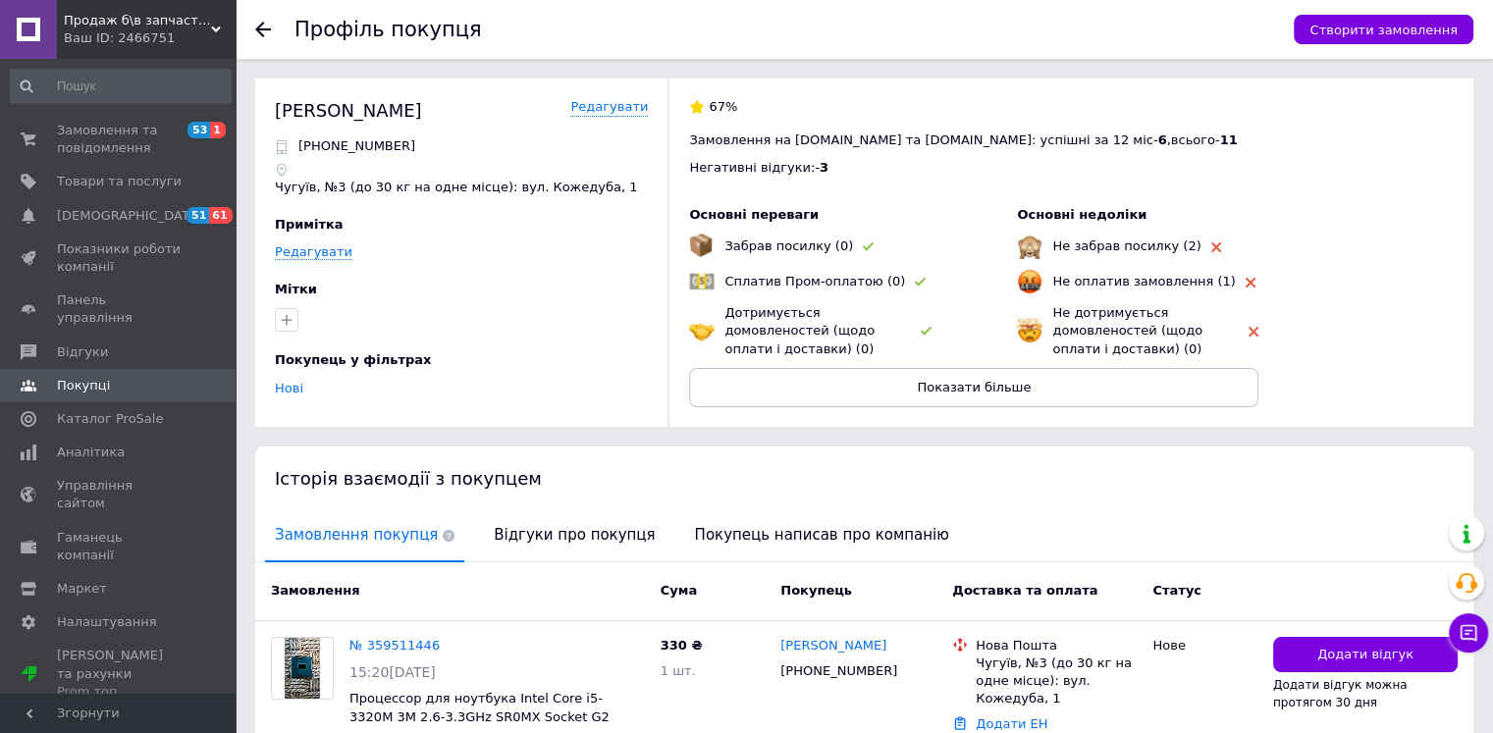  I want to click on div: Повернутися назад, so click(263, 29).